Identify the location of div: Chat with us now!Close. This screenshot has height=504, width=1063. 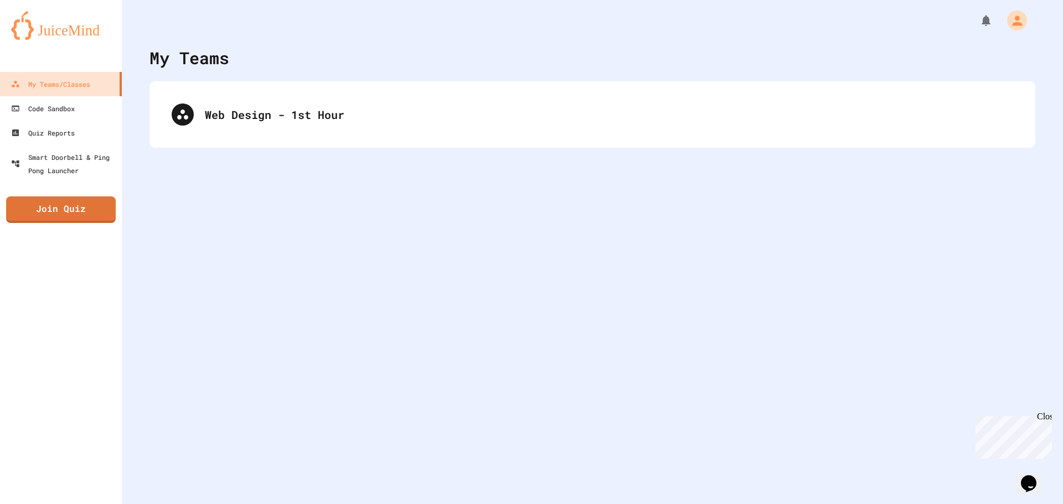
(40, 37).